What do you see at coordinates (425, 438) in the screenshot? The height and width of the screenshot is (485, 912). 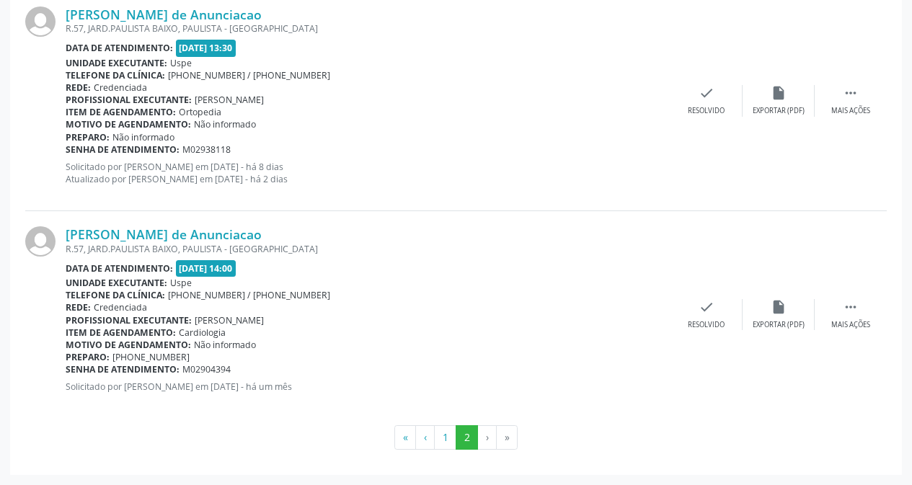 I see `button: Go to previous page` at bounding box center [425, 438].